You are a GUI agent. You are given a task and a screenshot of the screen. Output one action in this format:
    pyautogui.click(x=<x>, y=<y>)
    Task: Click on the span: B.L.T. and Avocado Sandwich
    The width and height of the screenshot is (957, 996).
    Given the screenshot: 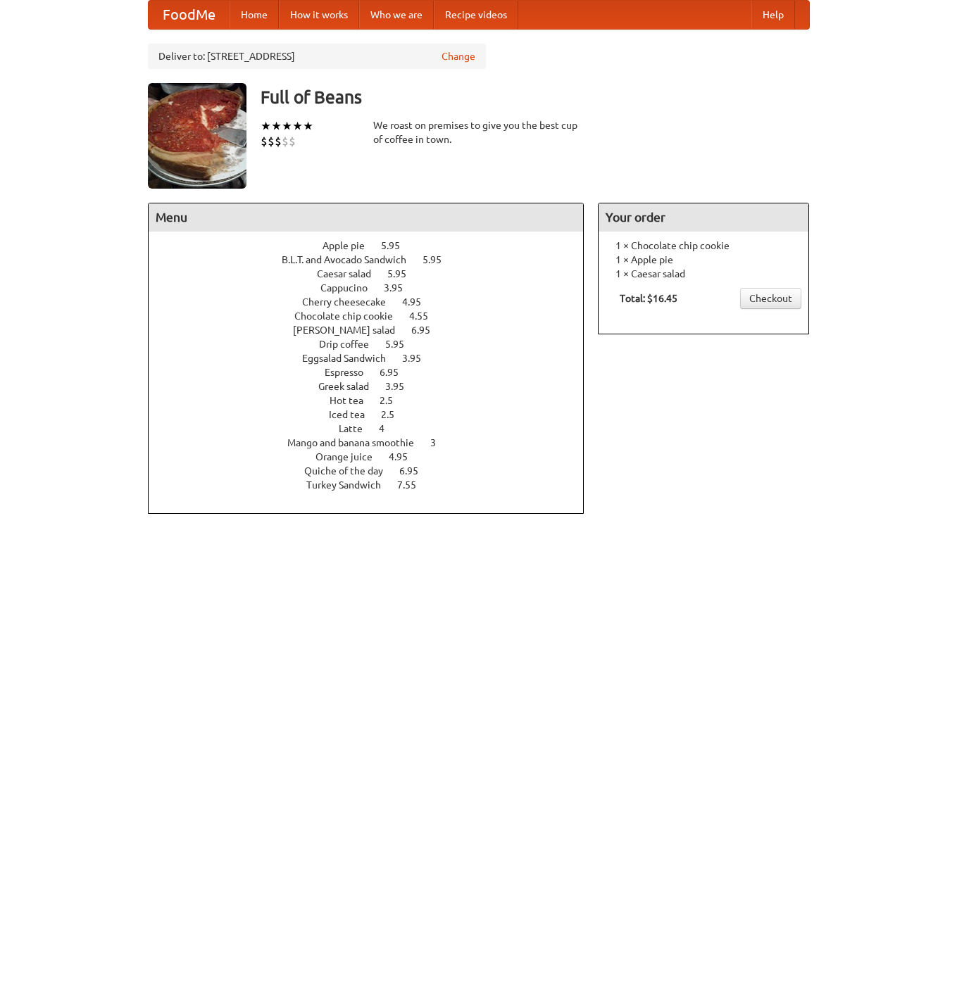 What is the action you would take?
    pyautogui.click(x=351, y=260)
    